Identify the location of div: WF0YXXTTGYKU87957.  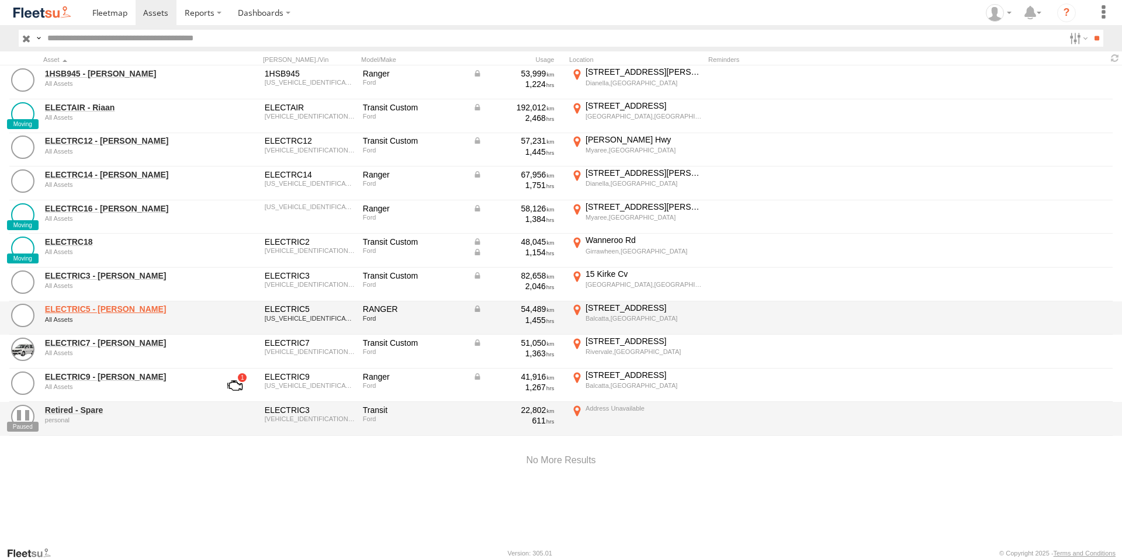
(310, 352).